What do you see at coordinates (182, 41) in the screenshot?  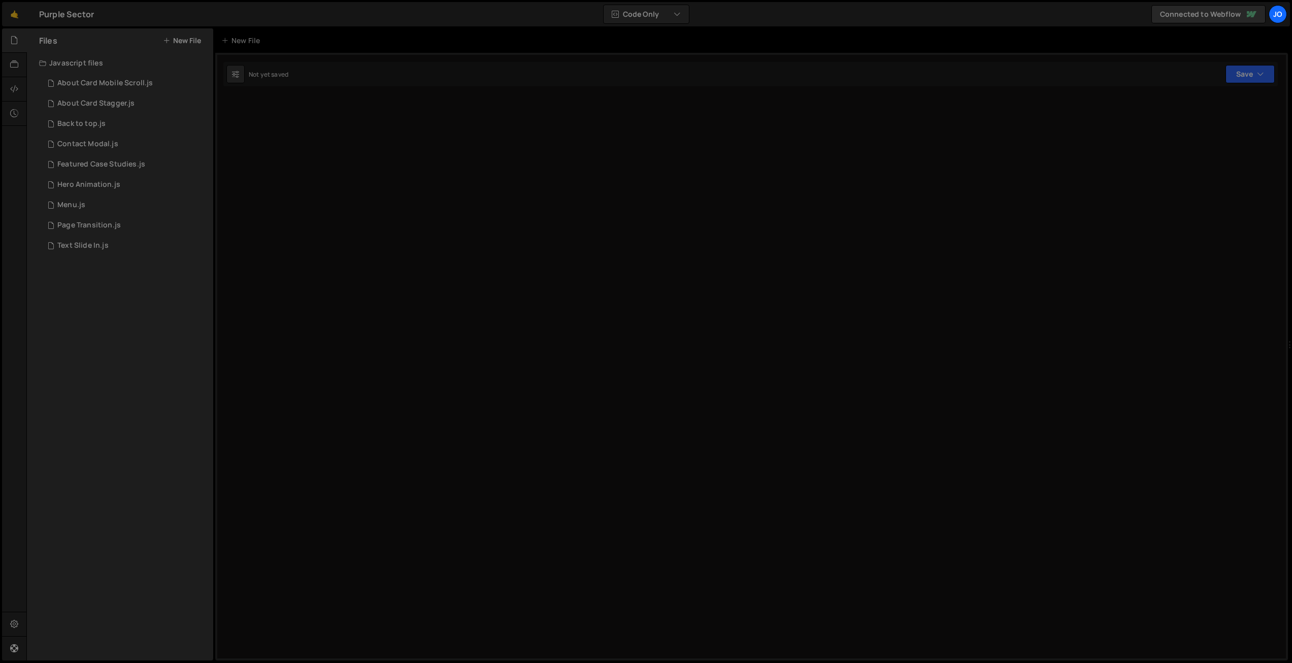 I see `button: New File` at bounding box center [182, 41].